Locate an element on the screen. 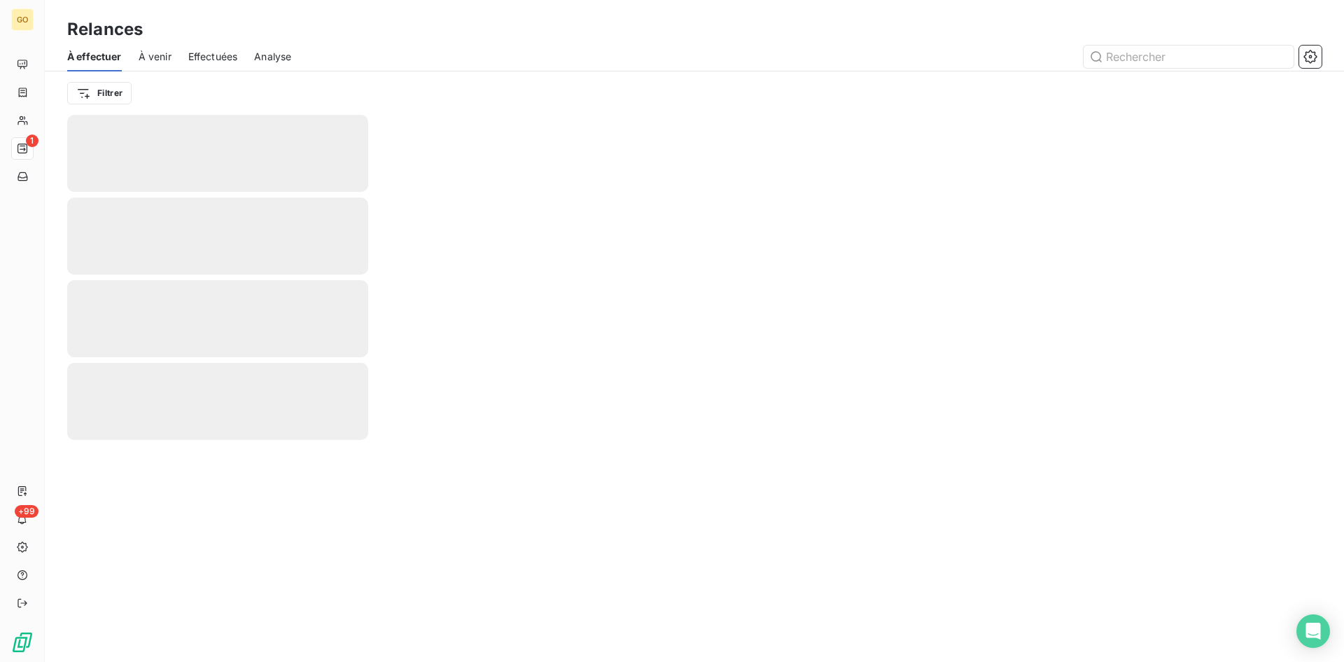 The image size is (1344, 662). div: GO is located at coordinates (22, 20).